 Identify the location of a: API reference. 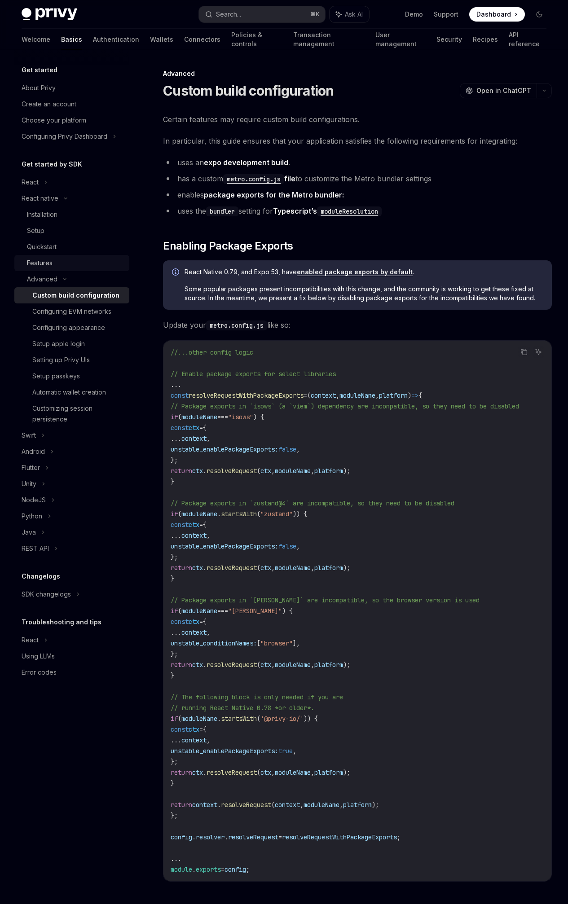
(528, 40).